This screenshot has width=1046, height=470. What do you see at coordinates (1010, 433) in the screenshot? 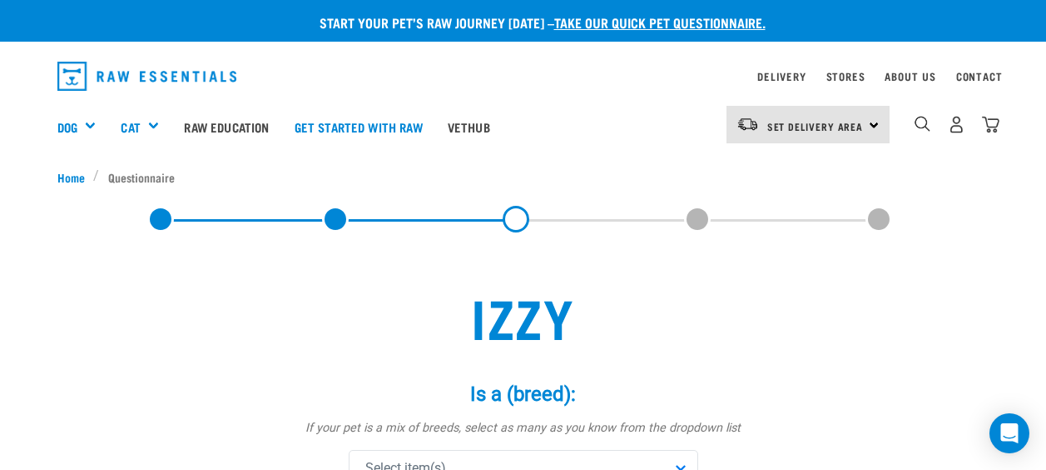
I see `div: Open Intercom Messenger` at bounding box center [1010, 433].